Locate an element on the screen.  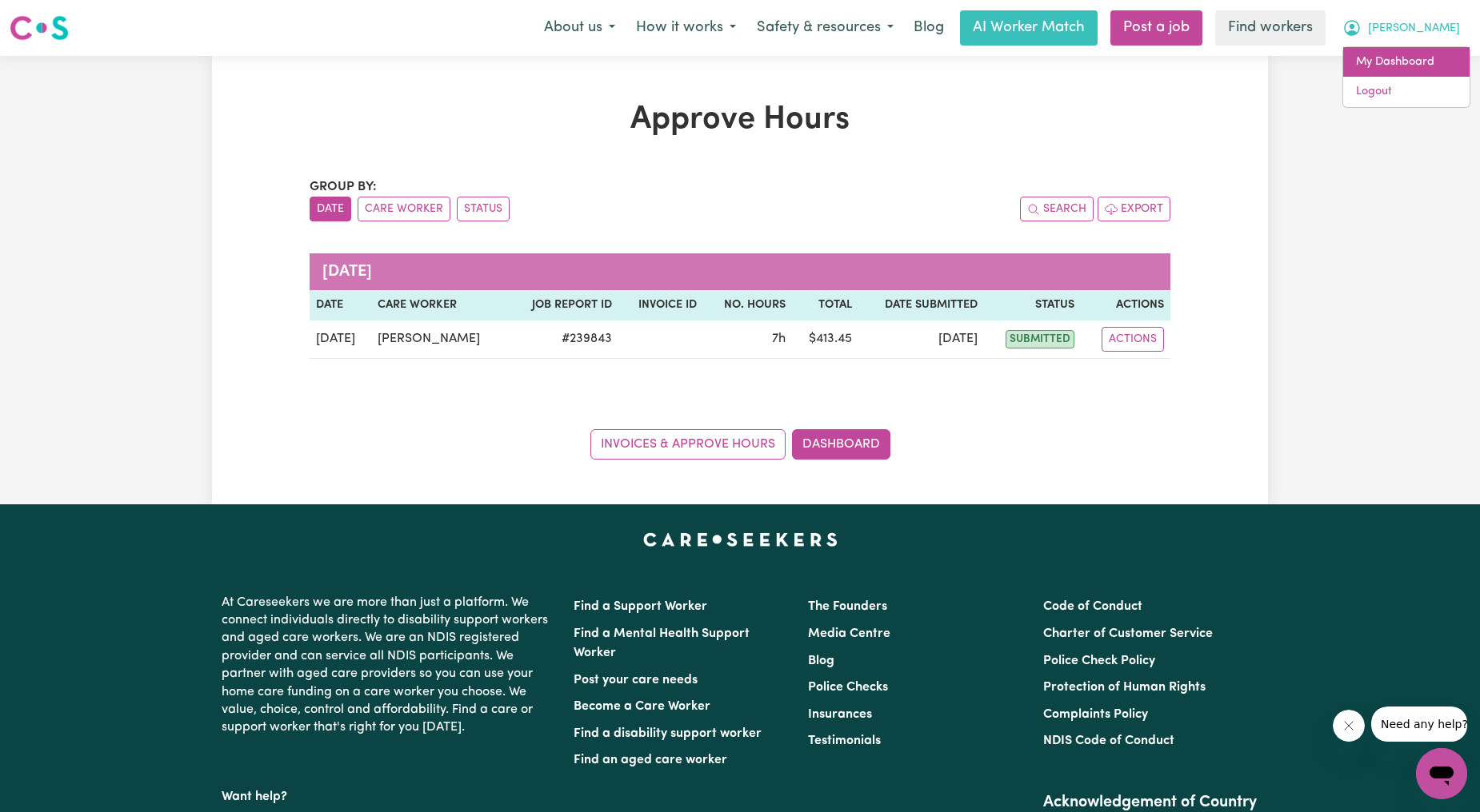
a: My Dashboard is located at coordinates (1407, 62).